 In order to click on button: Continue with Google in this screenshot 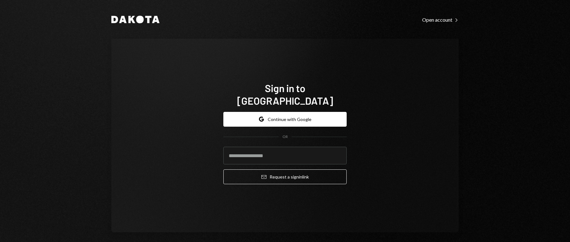, I will do `click(285, 119)`.